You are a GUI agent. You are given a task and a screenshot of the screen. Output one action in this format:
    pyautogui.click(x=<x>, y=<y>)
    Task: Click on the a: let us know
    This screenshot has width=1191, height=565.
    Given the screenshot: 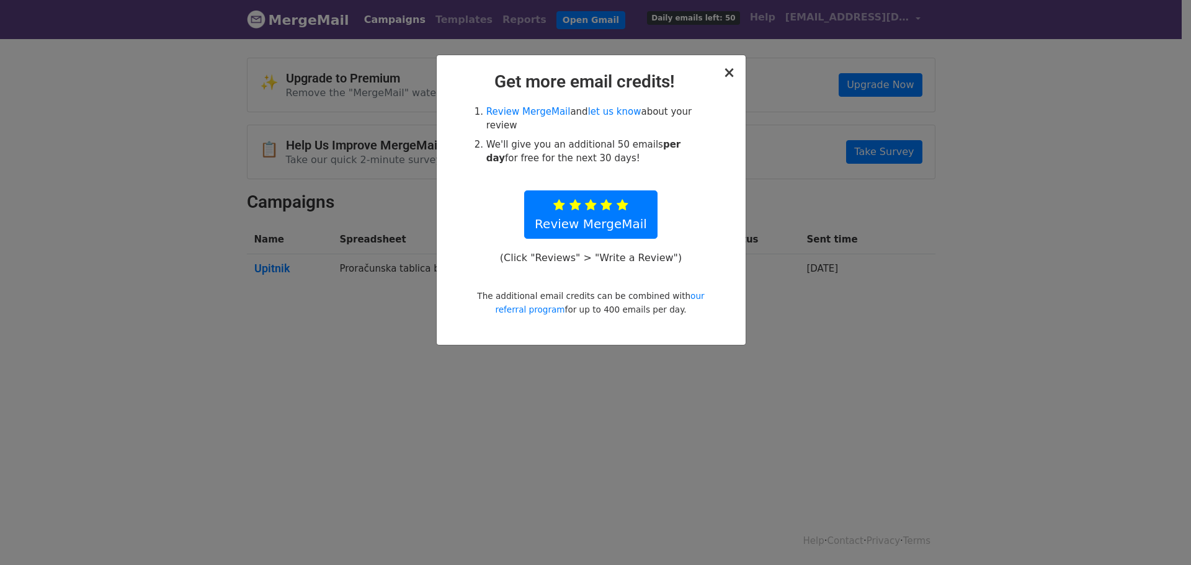 What is the action you would take?
    pyautogui.click(x=615, y=112)
    